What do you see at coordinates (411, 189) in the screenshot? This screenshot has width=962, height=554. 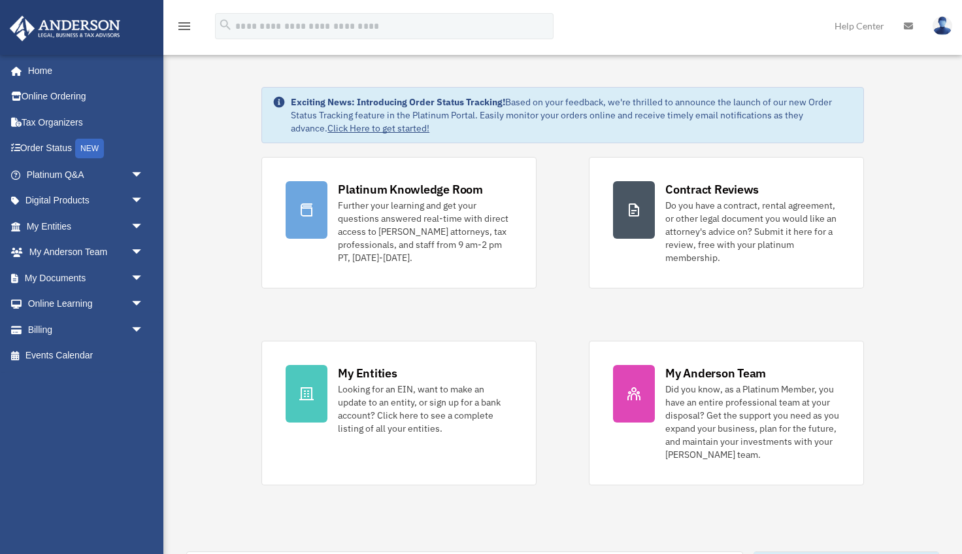 I see `div: Platinum Knowledge Room` at bounding box center [411, 189].